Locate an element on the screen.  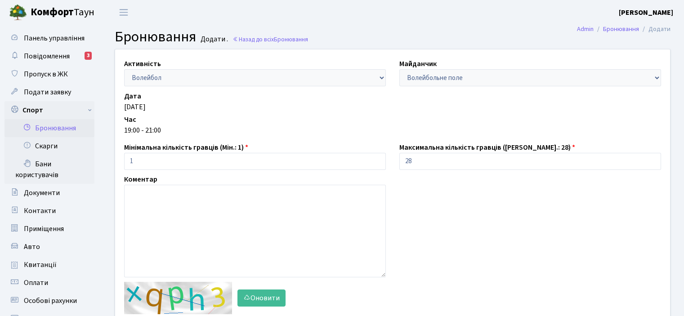
a: Авто is located at coordinates (49, 247).